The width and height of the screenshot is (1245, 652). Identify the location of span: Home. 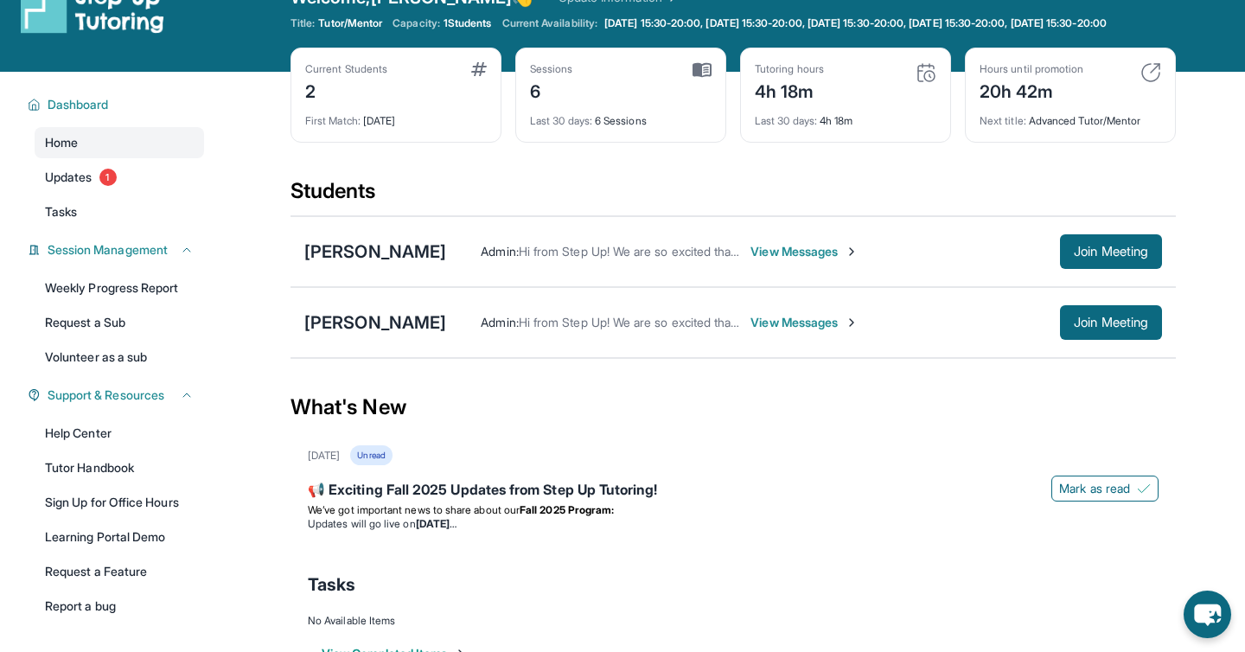
(61, 143).